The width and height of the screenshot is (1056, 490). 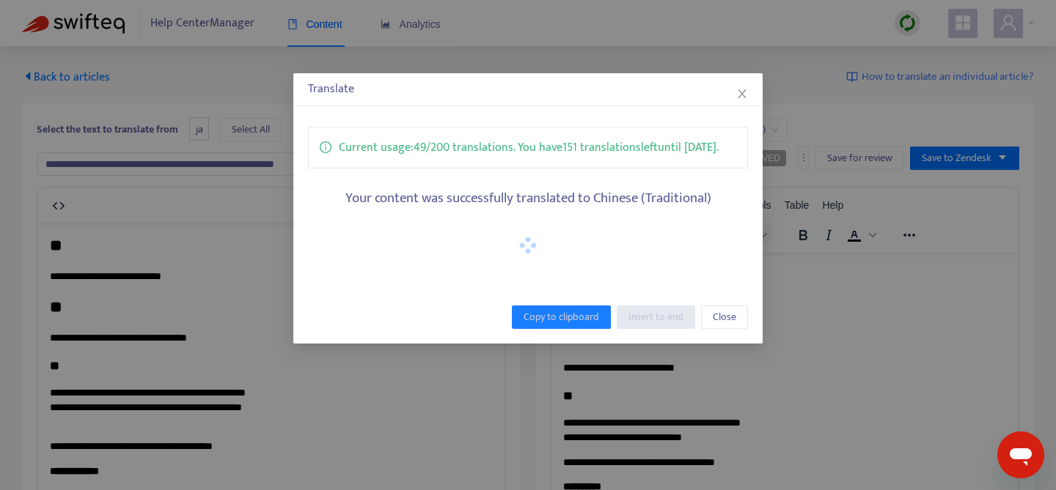 I want to click on h5: Your content was successfully translated to Chinese (Traditional), so click(x=528, y=199).